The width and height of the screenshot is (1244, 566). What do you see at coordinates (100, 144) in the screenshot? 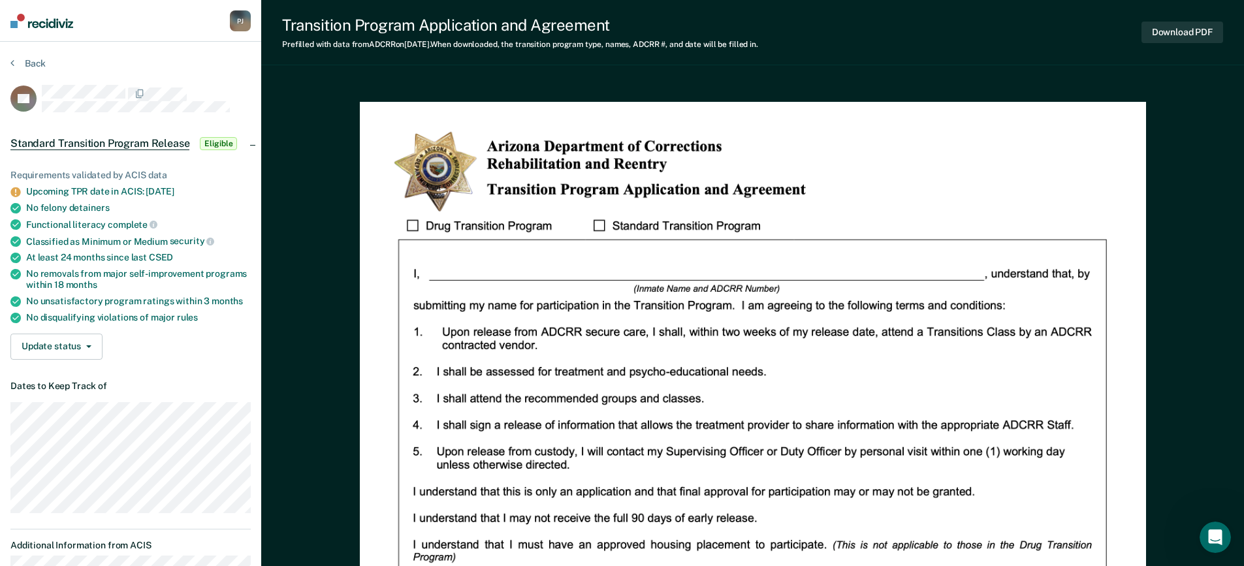
I see `span: Standard Transition Program Release` at bounding box center [100, 144].